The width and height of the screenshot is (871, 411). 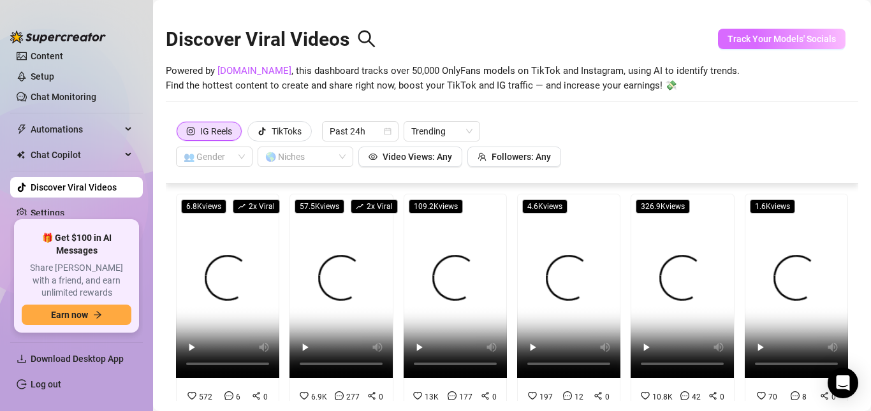 I want to click on div: TikToks, so click(x=286, y=131).